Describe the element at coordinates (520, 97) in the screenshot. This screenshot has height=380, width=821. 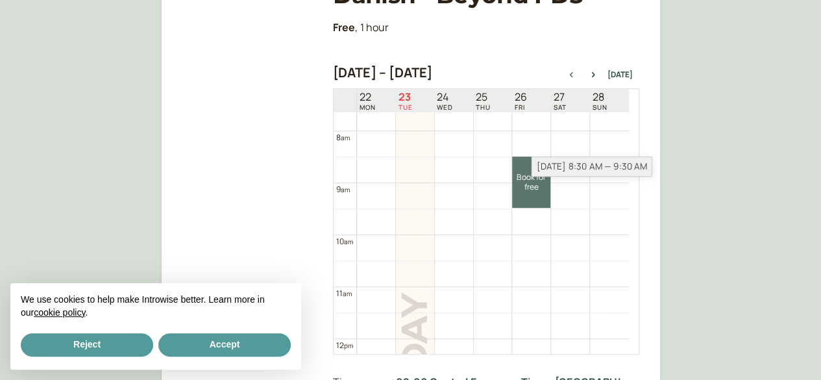
I see `span: 26` at that location.